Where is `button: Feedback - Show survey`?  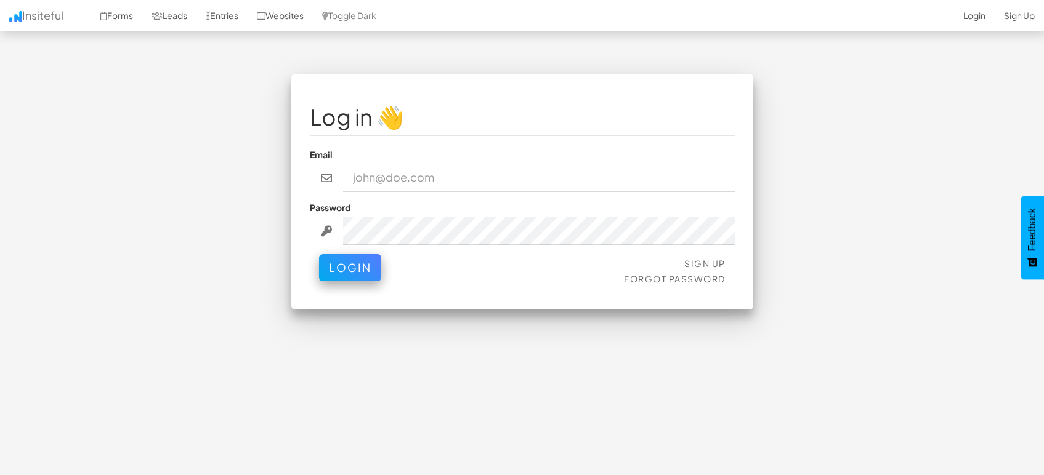
button: Feedback - Show survey is located at coordinates (1032, 238).